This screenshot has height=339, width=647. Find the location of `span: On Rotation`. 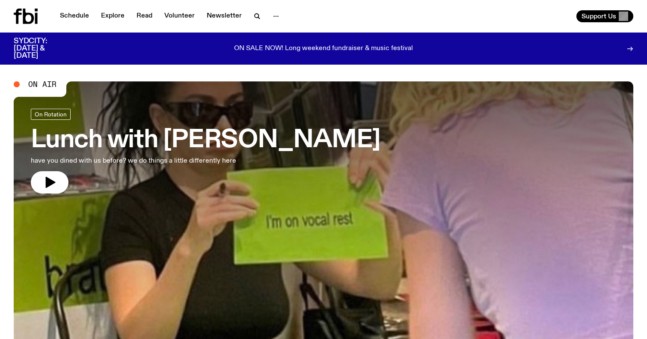

span: On Rotation is located at coordinates (51, 114).